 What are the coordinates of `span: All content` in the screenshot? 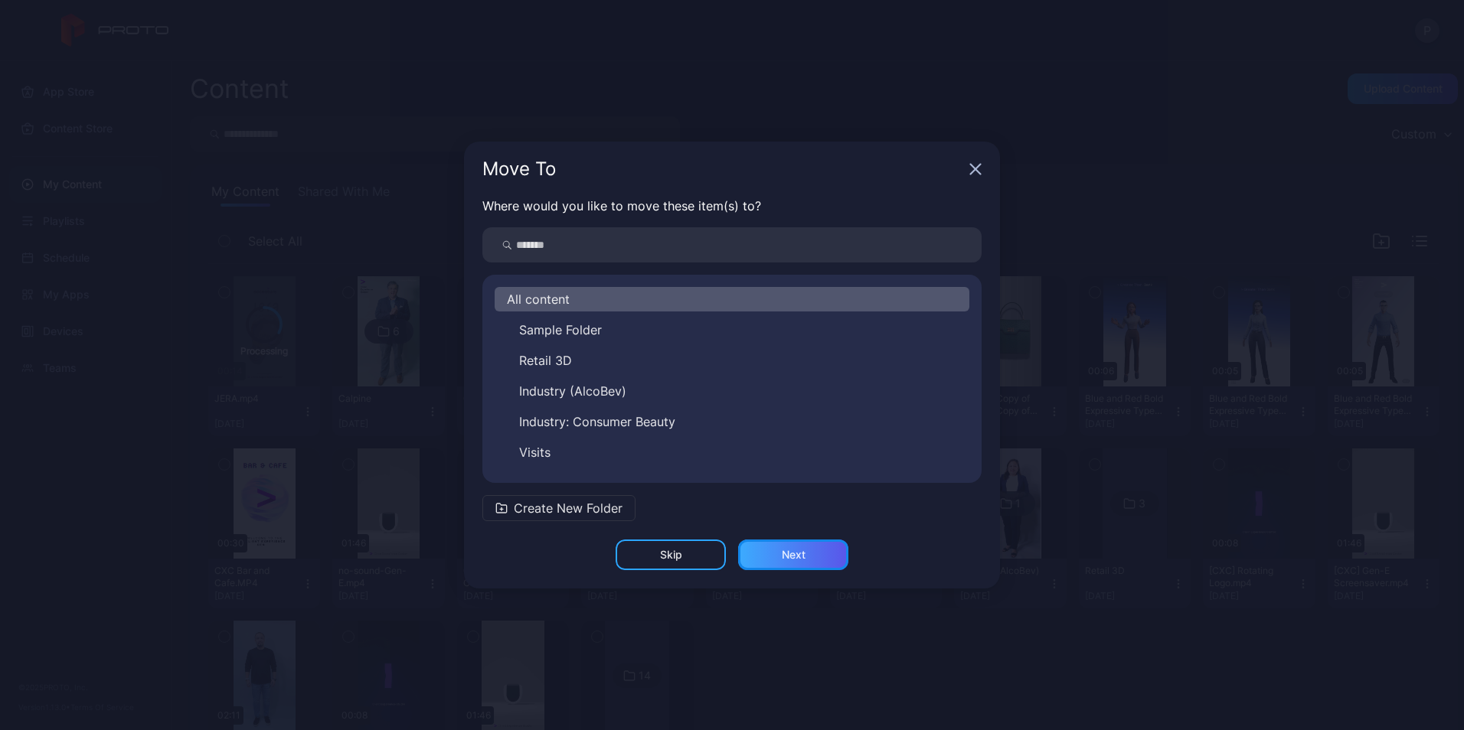 It's located at (538, 299).